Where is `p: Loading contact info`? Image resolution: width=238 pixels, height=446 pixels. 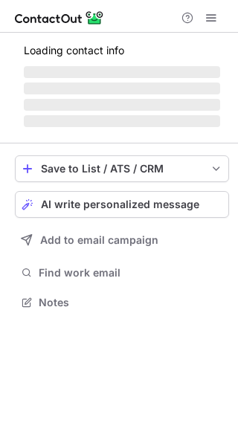 p: Loading contact info is located at coordinates (122, 51).